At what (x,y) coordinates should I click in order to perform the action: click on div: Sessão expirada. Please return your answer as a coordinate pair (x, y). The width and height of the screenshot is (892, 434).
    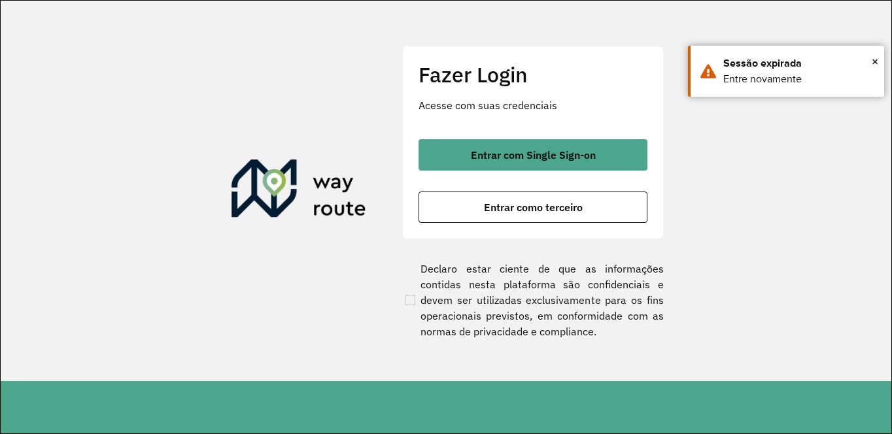
    Looking at the image, I should click on (798, 63).